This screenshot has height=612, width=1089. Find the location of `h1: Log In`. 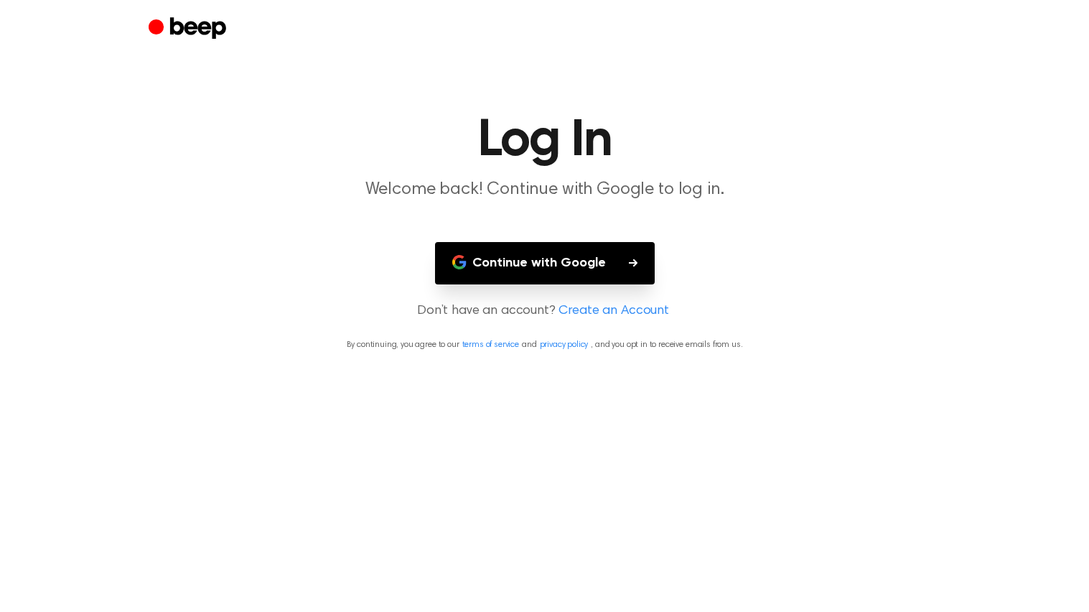

h1: Log In is located at coordinates (545, 141).